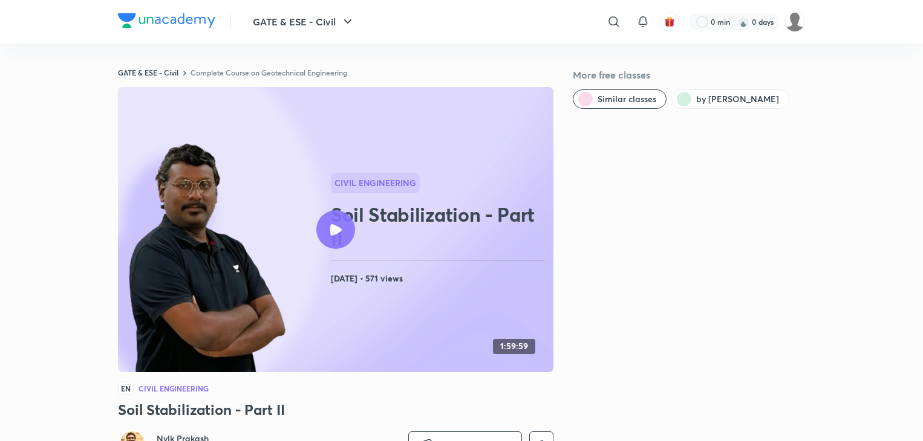 The image size is (923, 441). What do you see at coordinates (126, 389) in the screenshot?
I see `span: EN` at bounding box center [126, 389].